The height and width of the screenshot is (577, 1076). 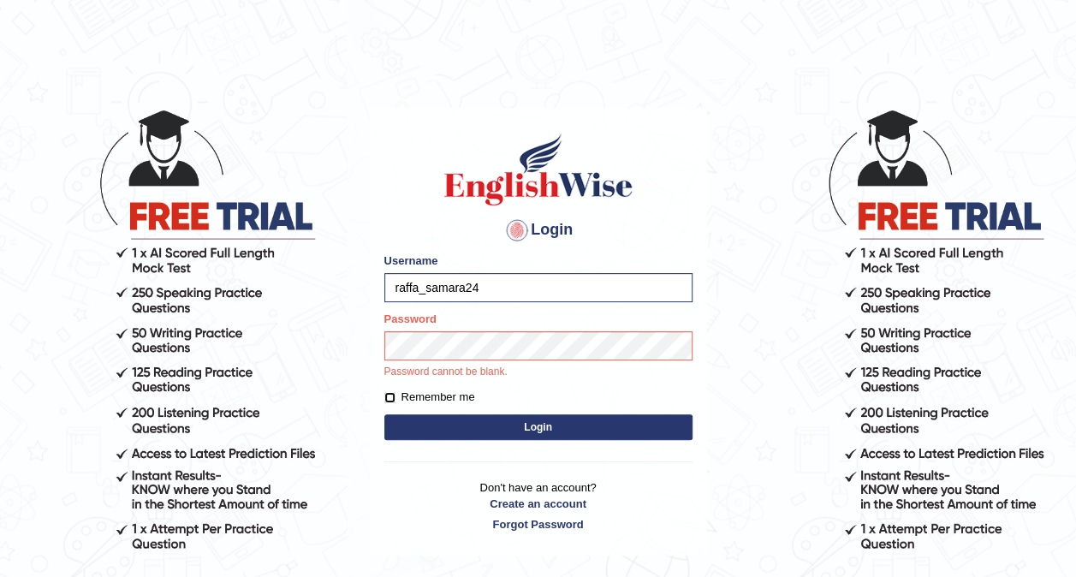 I want to click on label: Password, so click(x=410, y=319).